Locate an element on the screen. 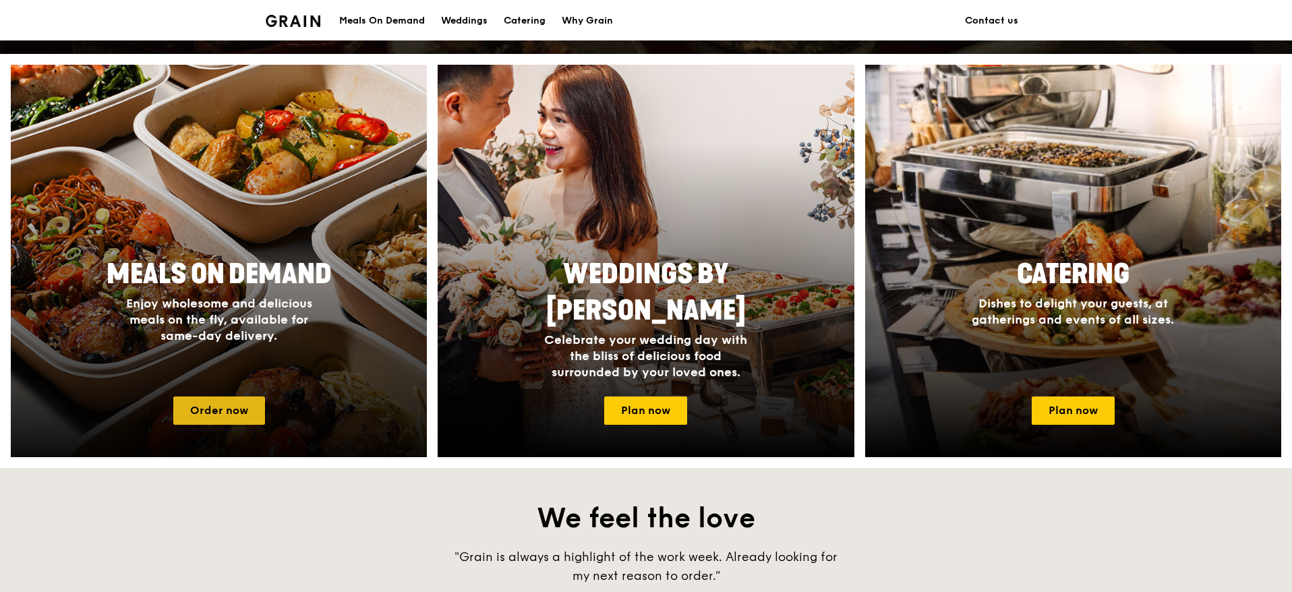 This screenshot has height=592, width=1292. a: Order now is located at coordinates (219, 411).